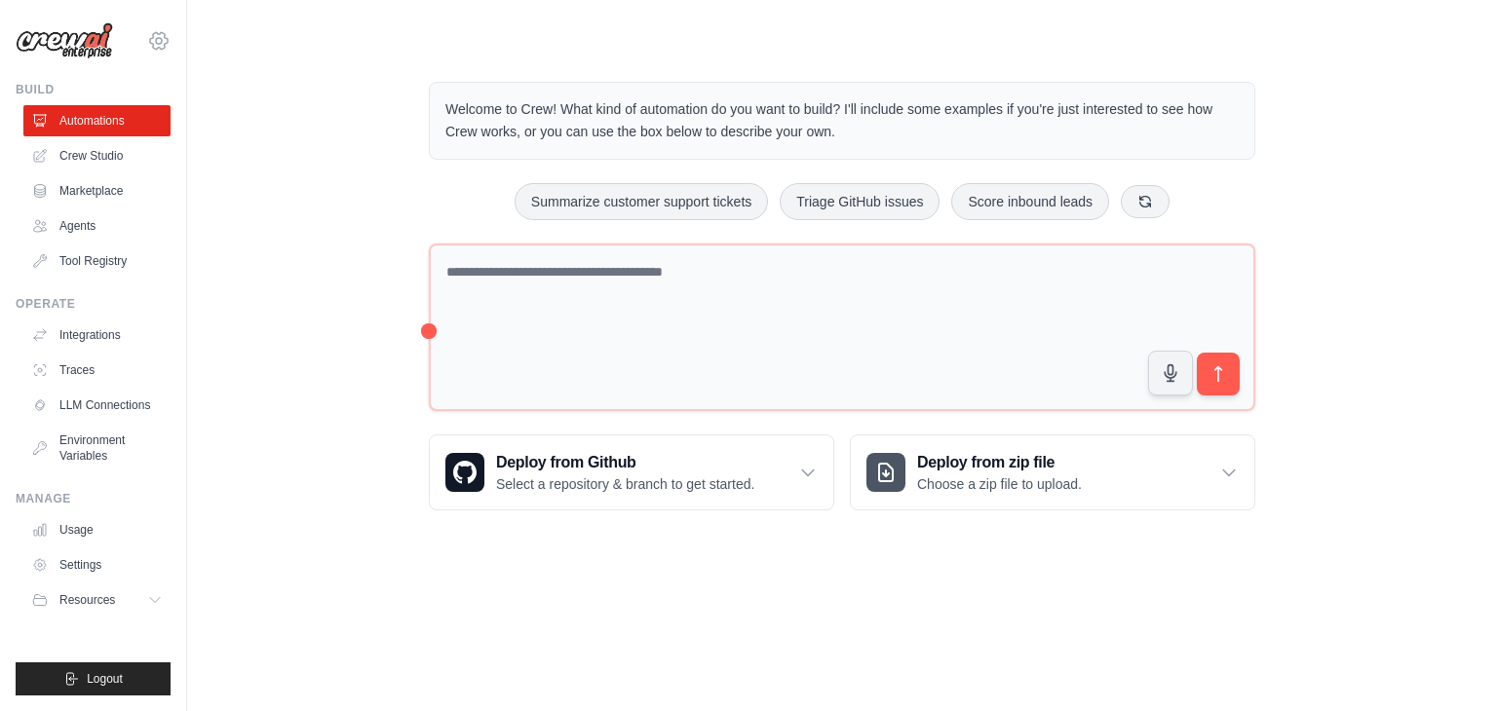 The width and height of the screenshot is (1497, 711). I want to click on p: Welcome to Crew! What kind of automation do you want to build? I'll include some examples if you'..., so click(842, 121).